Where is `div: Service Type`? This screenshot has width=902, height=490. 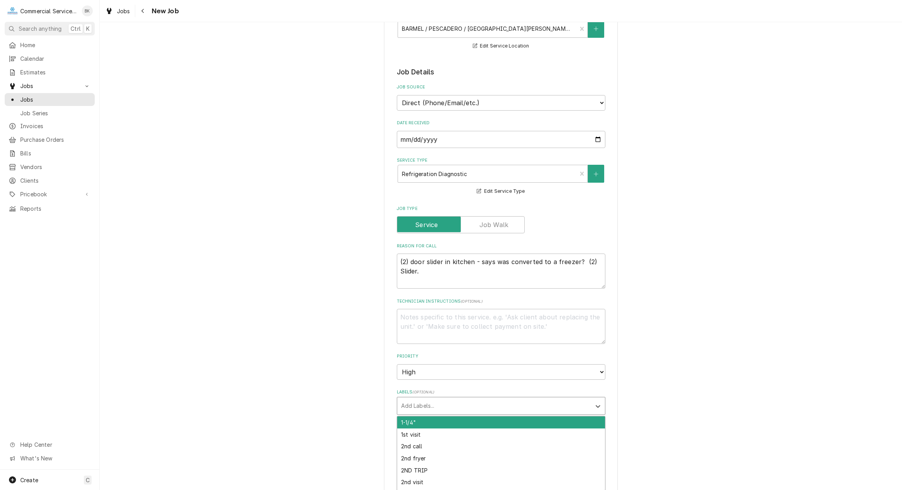 div: Service Type is located at coordinates (501, 176).